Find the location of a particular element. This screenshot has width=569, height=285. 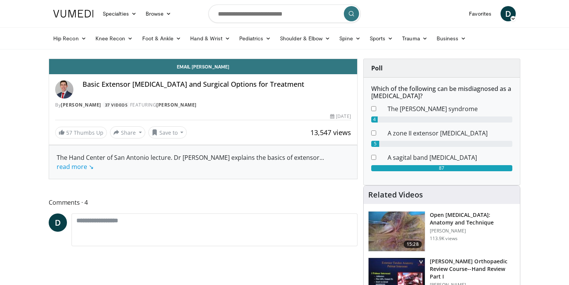

a: Business is located at coordinates (452, 38).